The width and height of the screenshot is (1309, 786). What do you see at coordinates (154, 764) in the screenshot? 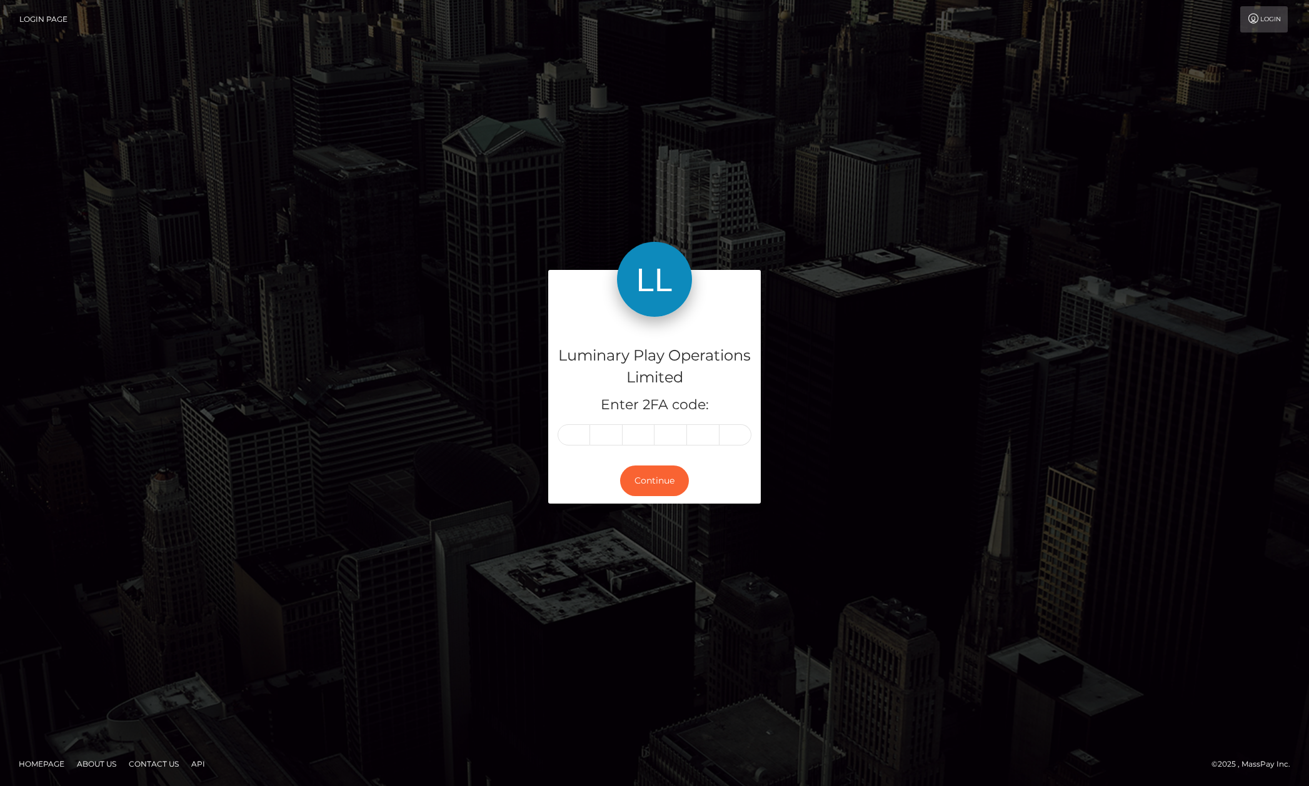
I see `a: Contact Us` at bounding box center [154, 764].